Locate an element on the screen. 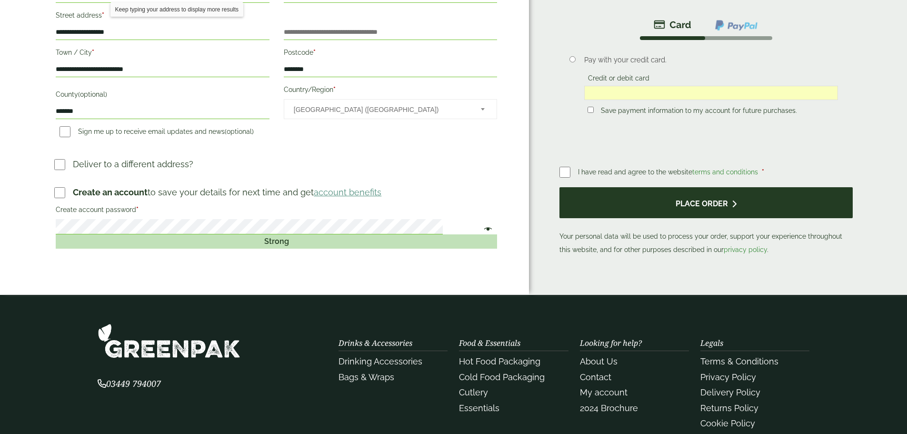  label: Country/Region is located at coordinates (390, 91).